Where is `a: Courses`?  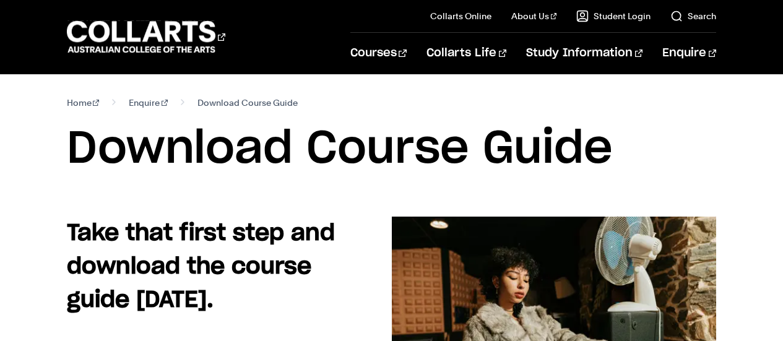
a: Courses is located at coordinates (378, 53).